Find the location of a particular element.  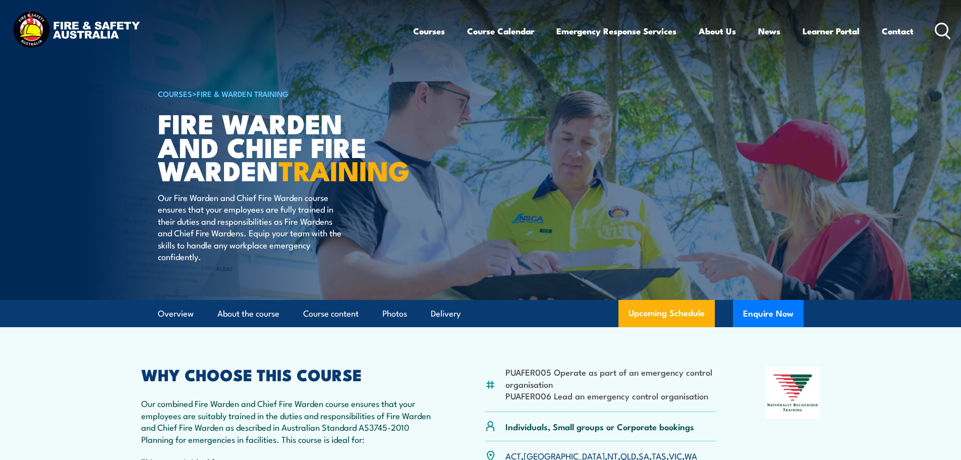

a: COURSES is located at coordinates (175, 93).